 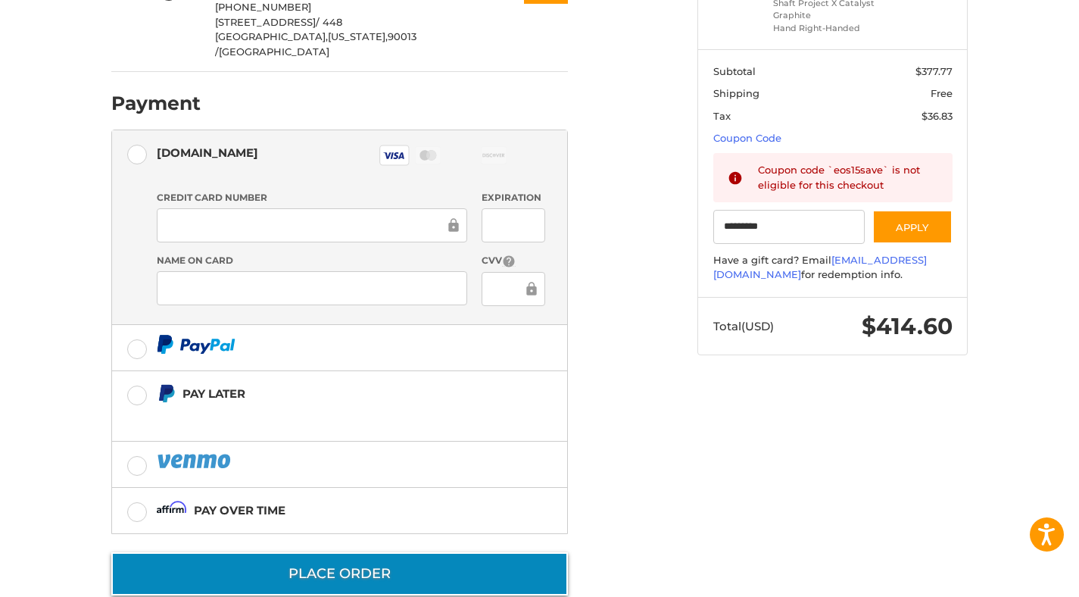 I want to click on label: Name on Card, so click(x=312, y=261).